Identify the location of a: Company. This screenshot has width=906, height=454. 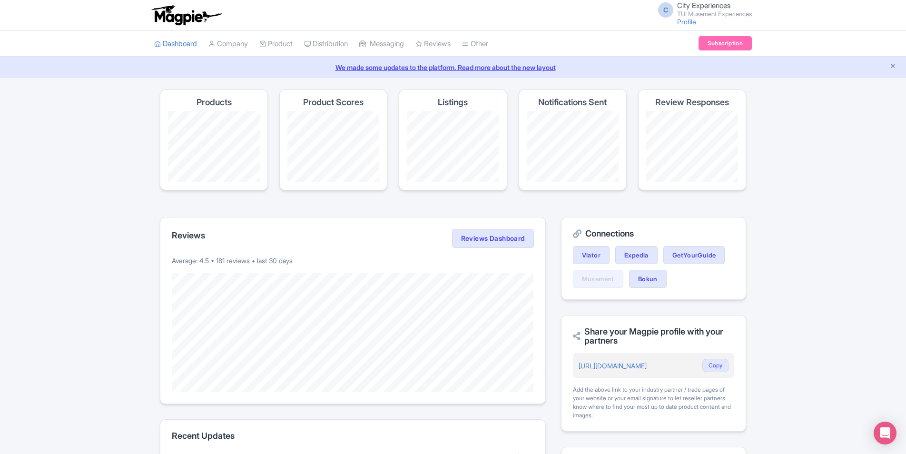
(228, 44).